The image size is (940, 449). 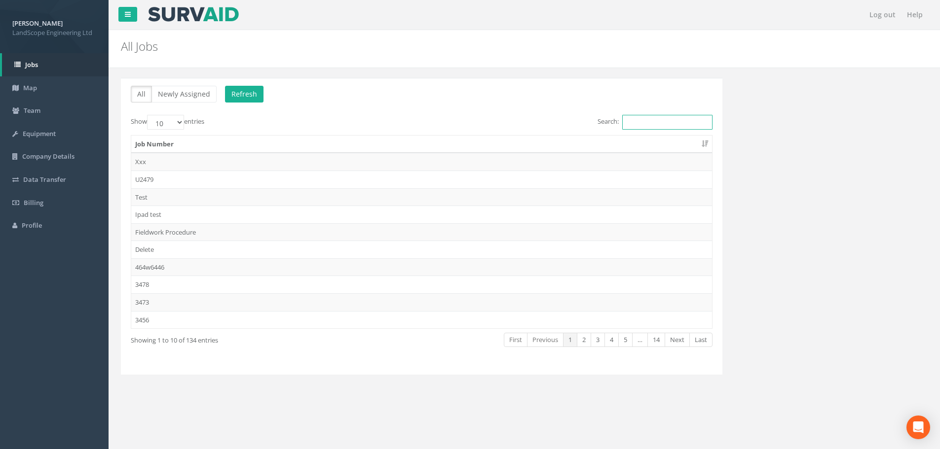 What do you see at coordinates (141, 94) in the screenshot?
I see `button: All` at bounding box center [141, 94].